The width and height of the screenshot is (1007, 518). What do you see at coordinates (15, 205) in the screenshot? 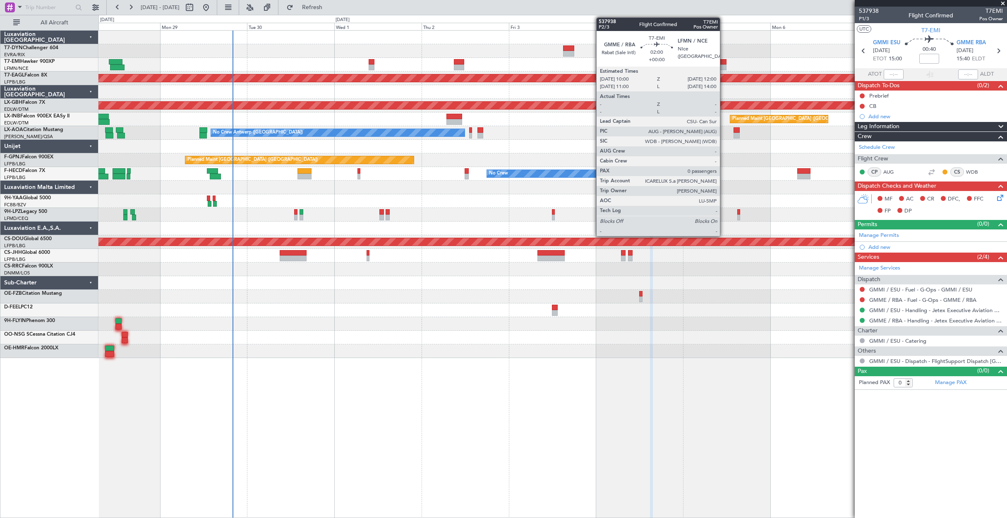
I see `a: FCBB/BZV` at bounding box center [15, 205].